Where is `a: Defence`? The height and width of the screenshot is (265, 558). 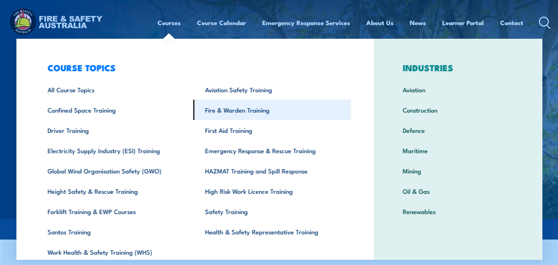
a: Defence is located at coordinates (458, 130).